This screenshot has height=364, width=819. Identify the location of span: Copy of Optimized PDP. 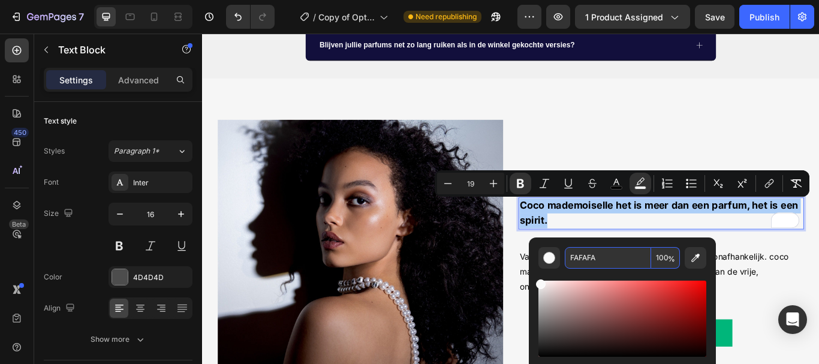
(347, 17).